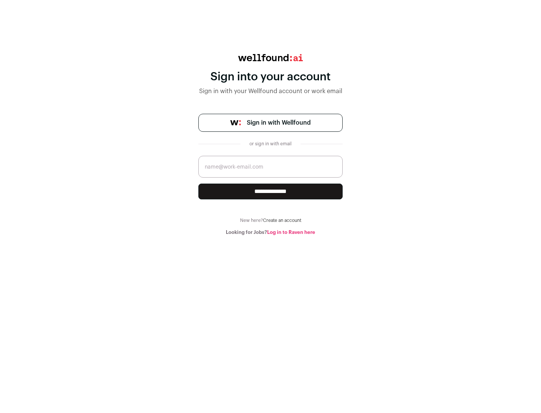 The image size is (541, 413). I want to click on span: Sign in with Wellfound, so click(279, 123).